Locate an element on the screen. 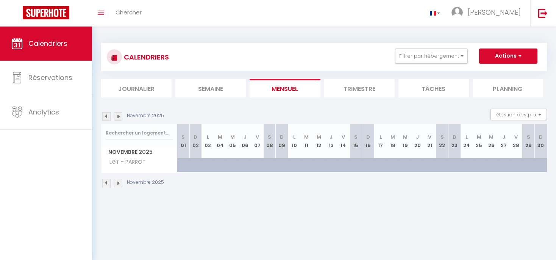  th: 04 is located at coordinates (220, 141).